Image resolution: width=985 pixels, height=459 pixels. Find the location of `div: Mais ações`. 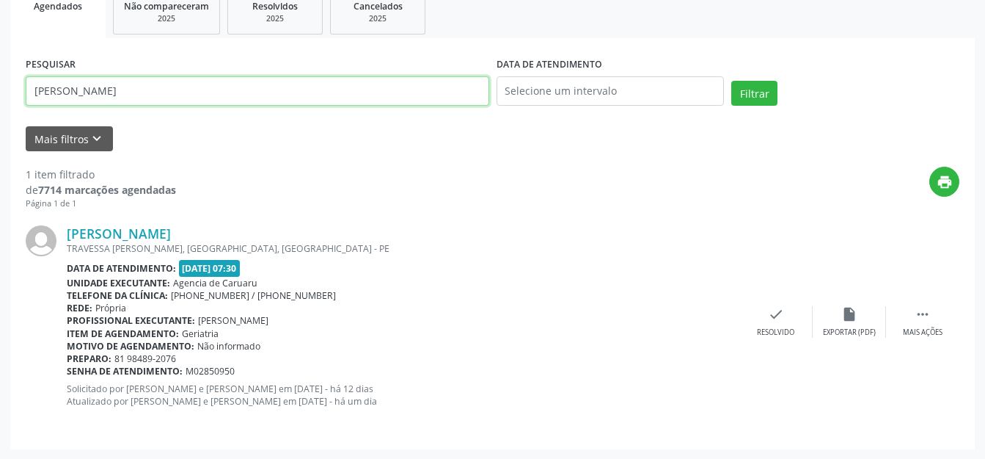

div: Mais ações is located at coordinates (923, 332).